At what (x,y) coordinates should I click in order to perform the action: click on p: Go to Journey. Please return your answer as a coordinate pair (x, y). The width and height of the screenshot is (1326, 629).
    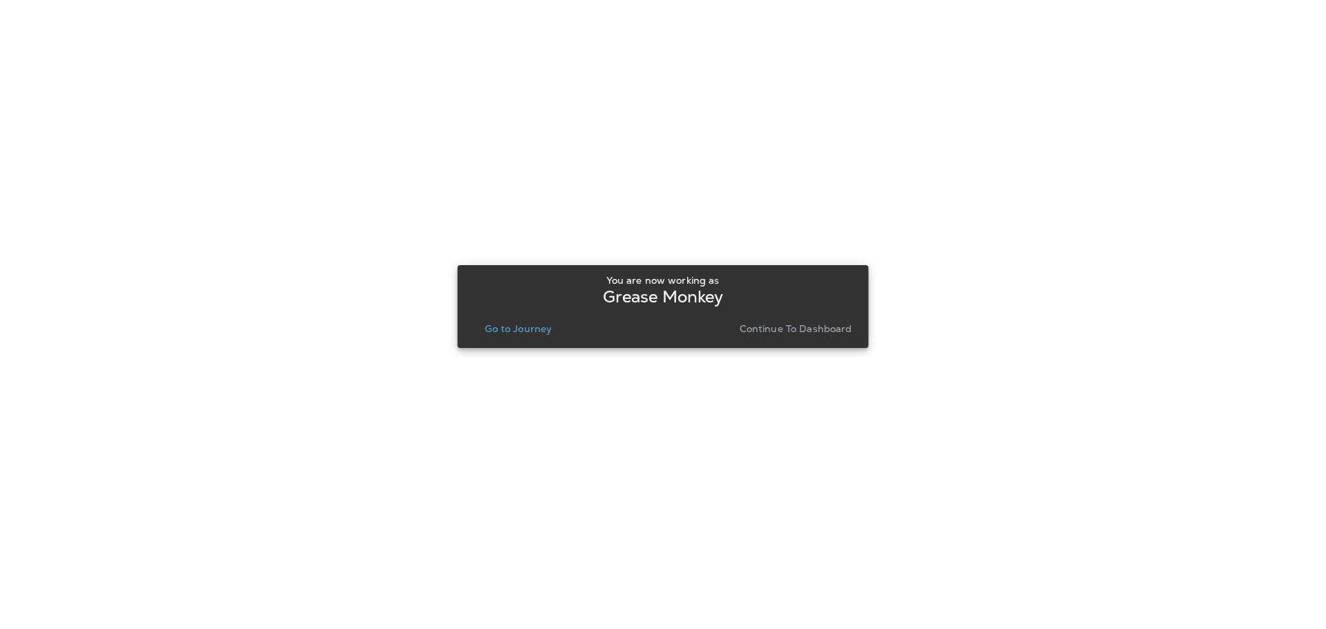
    Looking at the image, I should click on (518, 329).